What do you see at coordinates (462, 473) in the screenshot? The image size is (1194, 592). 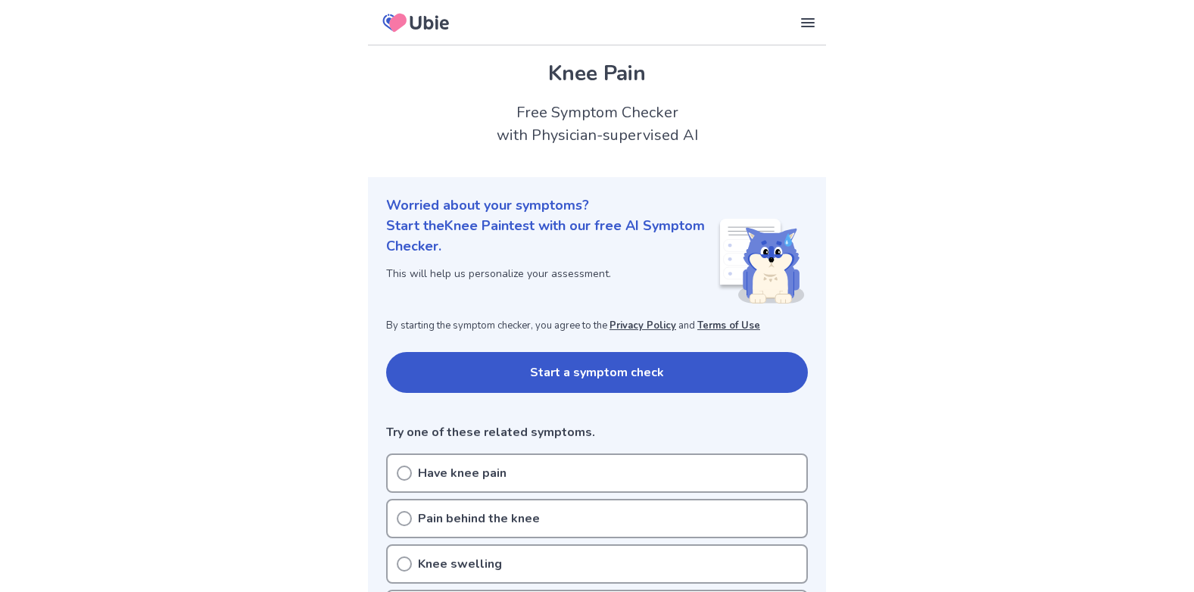 I see `p: Have knee pain` at bounding box center [462, 473].